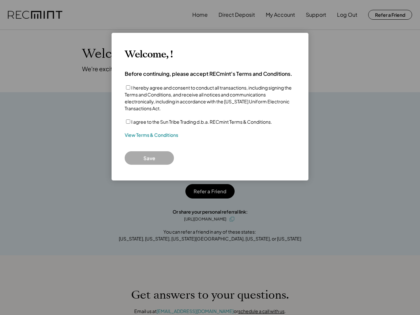 This screenshot has width=420, height=315. What do you see at coordinates (149, 158) in the screenshot?
I see `button: Save` at bounding box center [149, 158].